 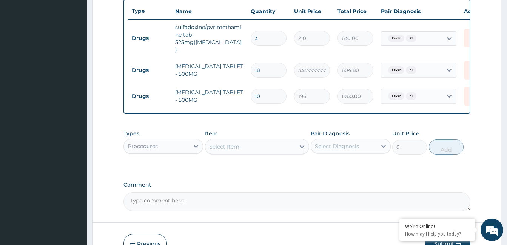 What do you see at coordinates (336, 146) in the screenshot?
I see `div: Select Diagnosis` at bounding box center [336, 146].